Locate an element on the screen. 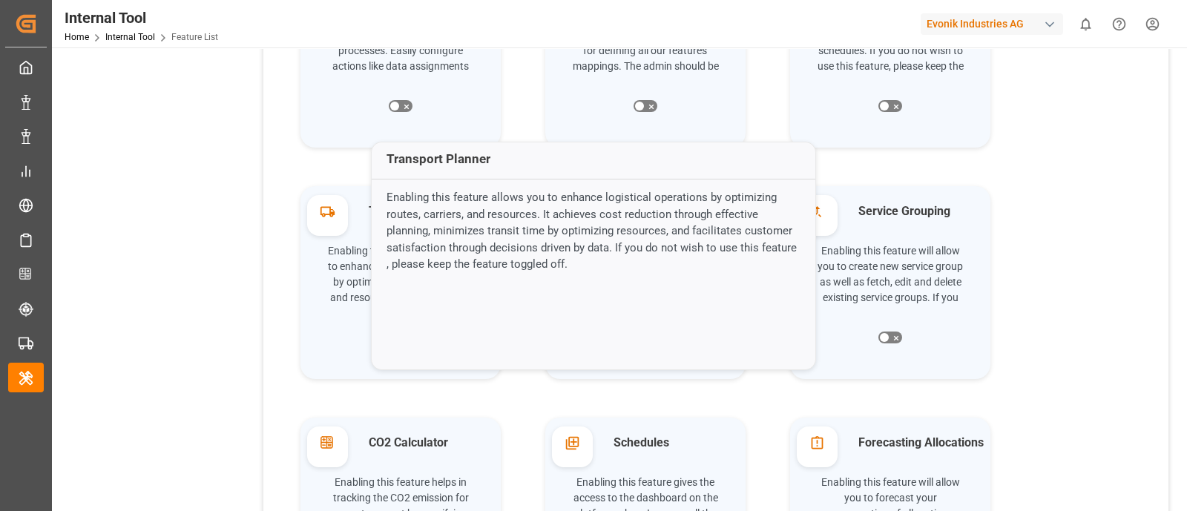  button: Help Center is located at coordinates (1119, 24).